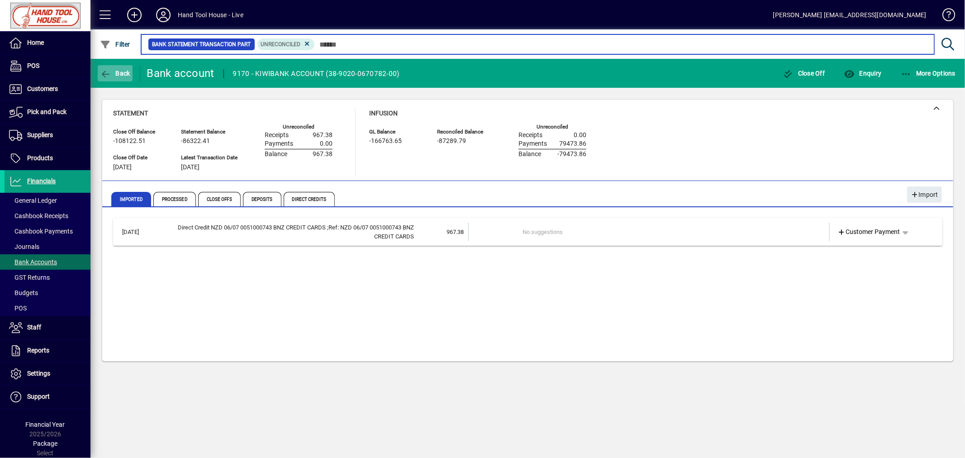  I want to click on a: Customer Payment, so click(869, 232).